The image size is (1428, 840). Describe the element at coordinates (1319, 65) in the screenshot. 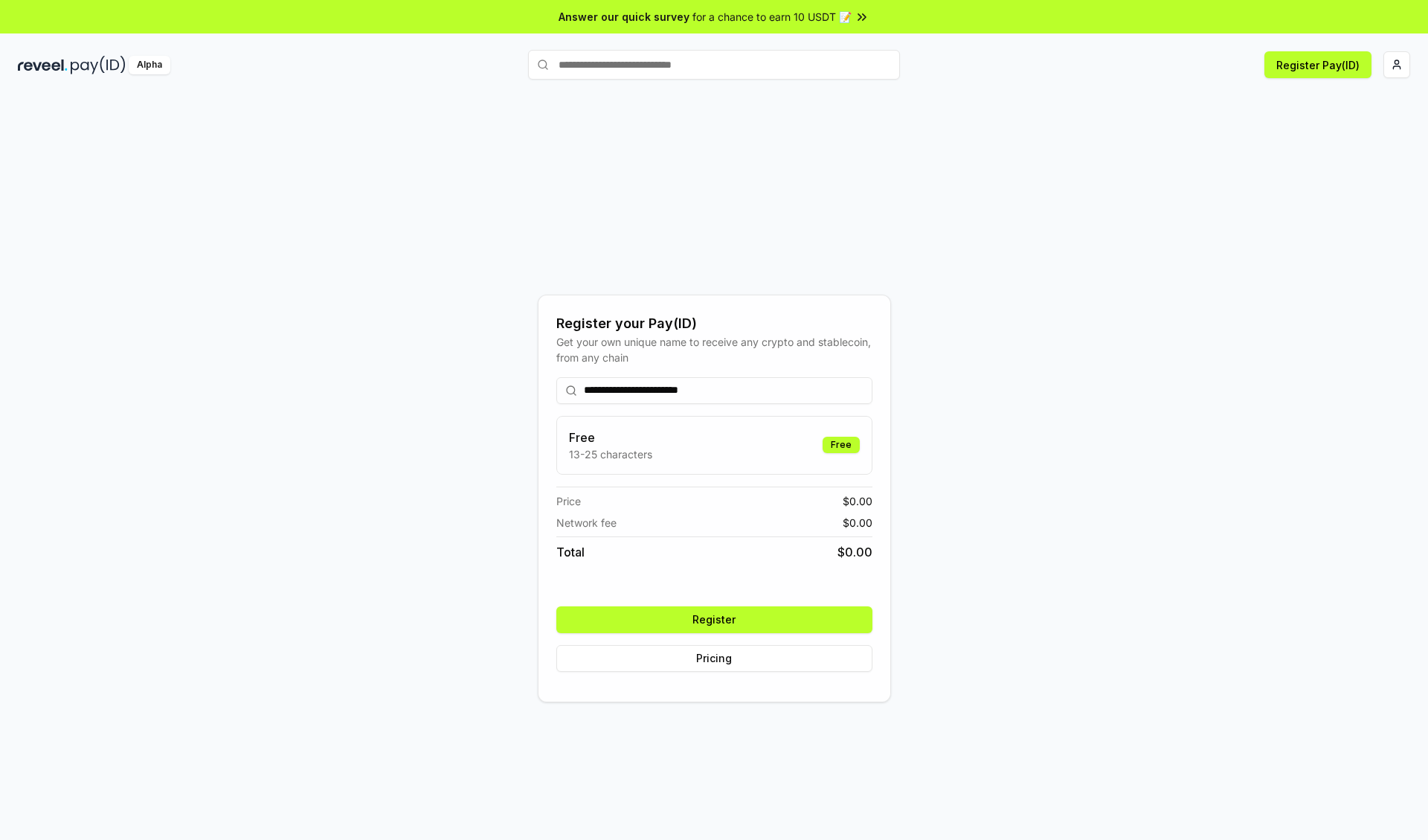

I see `button: Register Pay(ID)` at that location.